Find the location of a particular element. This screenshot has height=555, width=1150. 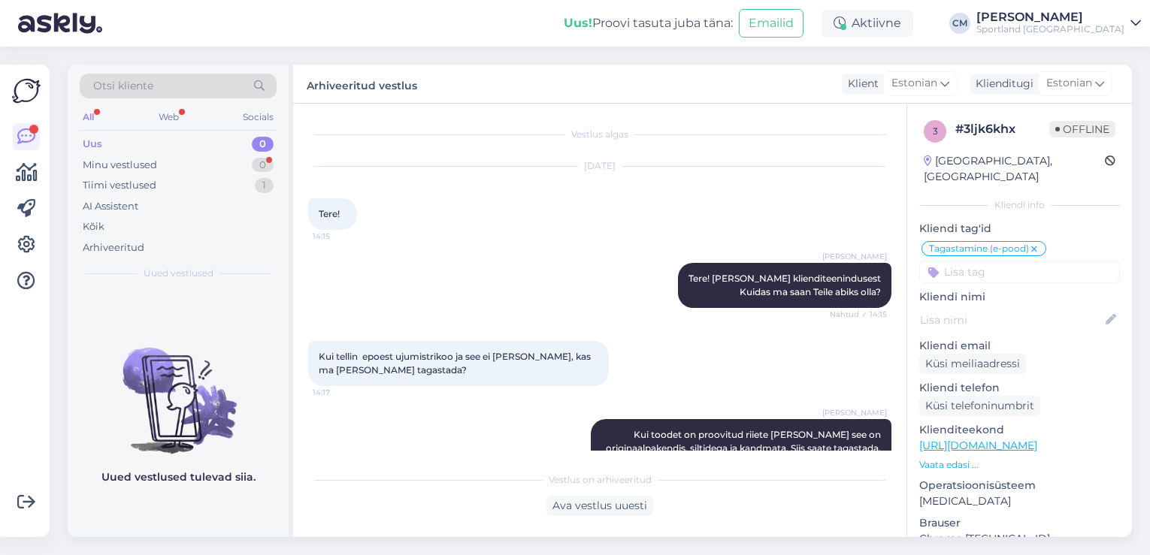

span: 14:17 is located at coordinates (340, 392).